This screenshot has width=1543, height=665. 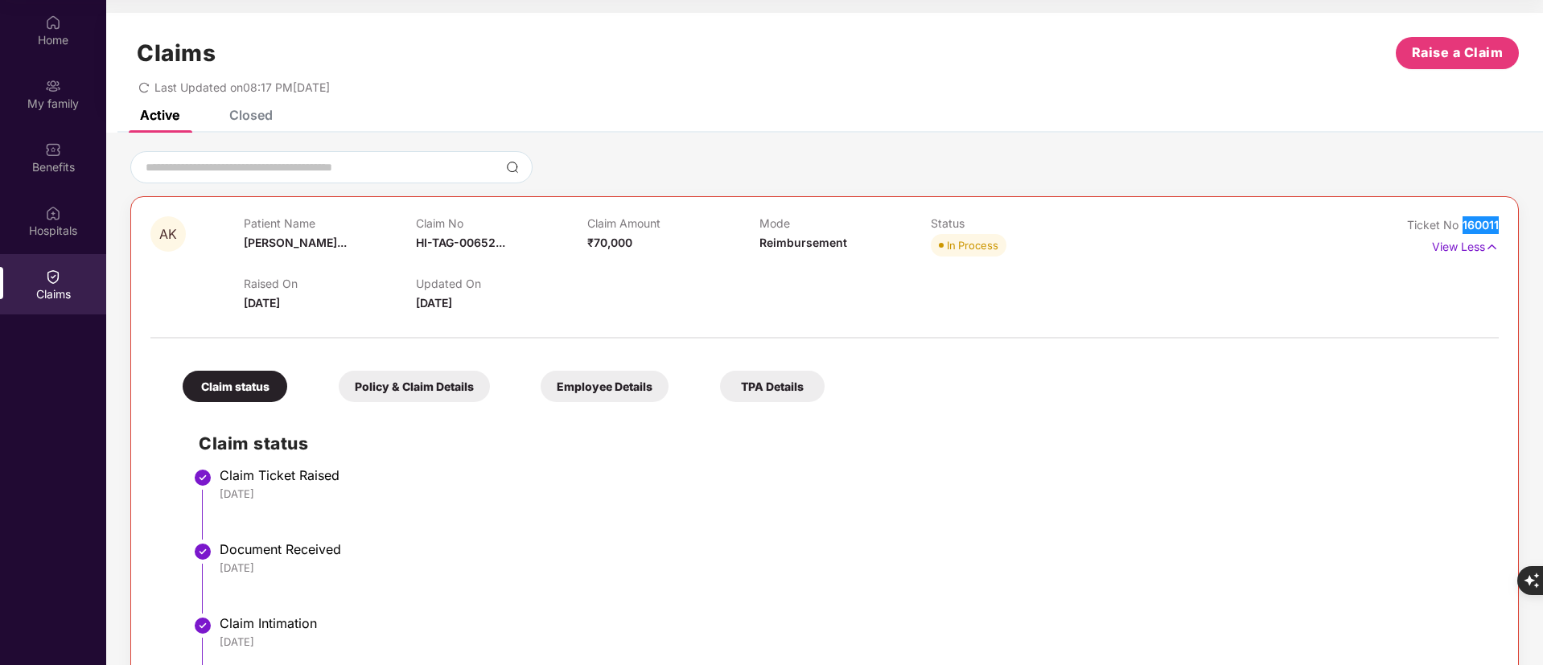 What do you see at coordinates (803, 242) in the screenshot?
I see `span: Reimbursement` at bounding box center [803, 242].